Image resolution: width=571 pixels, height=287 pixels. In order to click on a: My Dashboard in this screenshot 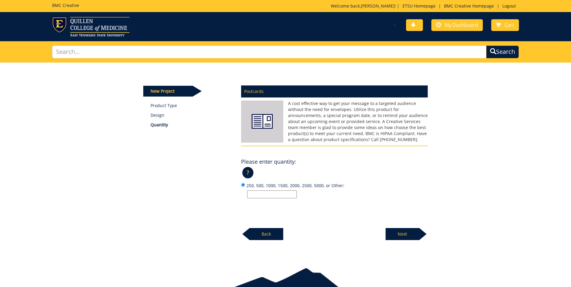, I will do `click(457, 25)`.